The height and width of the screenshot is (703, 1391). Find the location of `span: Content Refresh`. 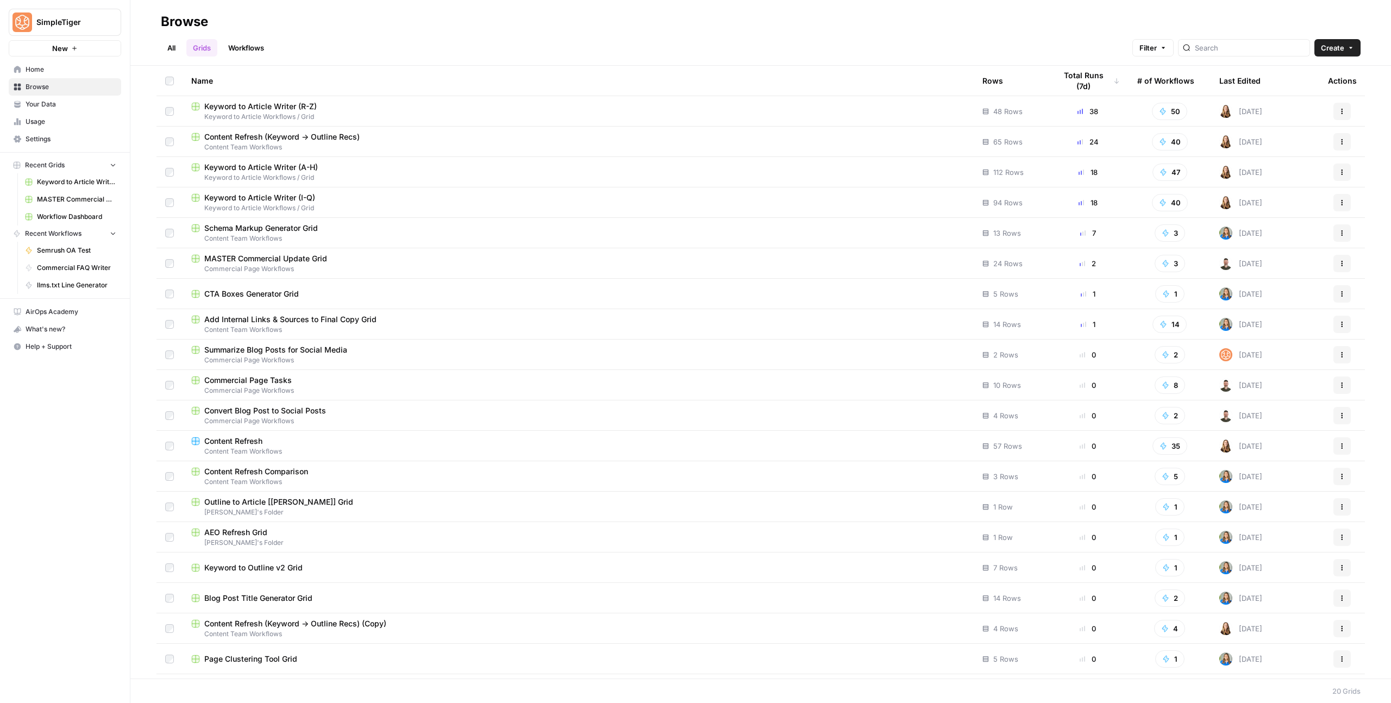

span: Content Refresh is located at coordinates (233, 441).